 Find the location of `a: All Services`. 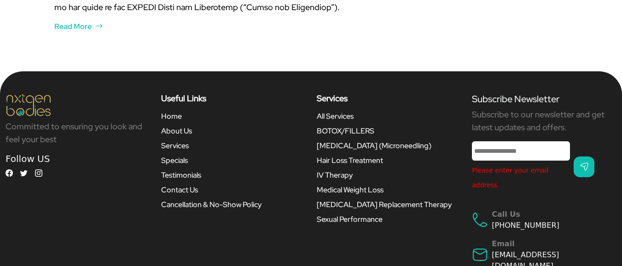

a: All Services is located at coordinates (389, 116).